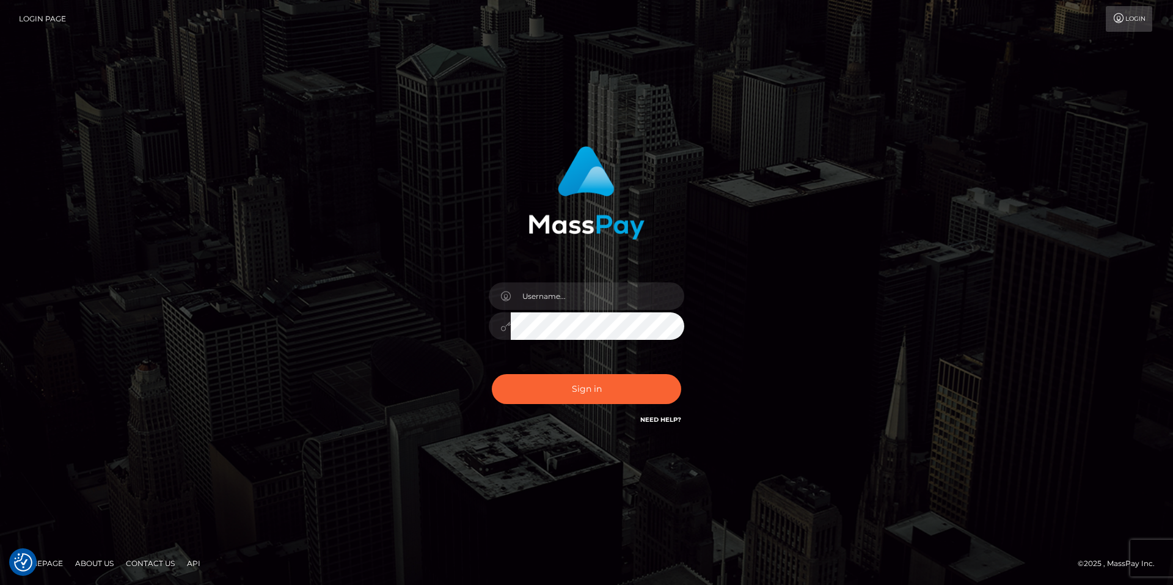  Describe the element at coordinates (587, 389) in the screenshot. I see `button: Sign in` at that location.